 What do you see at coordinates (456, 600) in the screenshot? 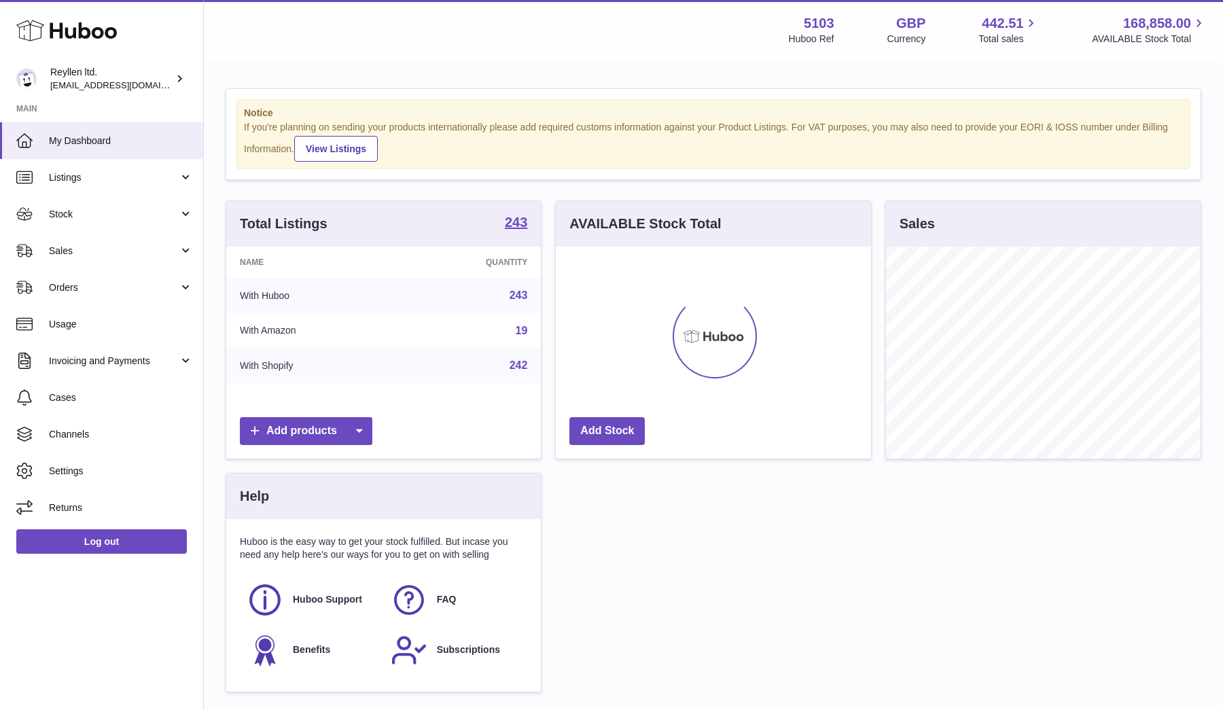
I see `a: FAQ` at bounding box center [456, 600].